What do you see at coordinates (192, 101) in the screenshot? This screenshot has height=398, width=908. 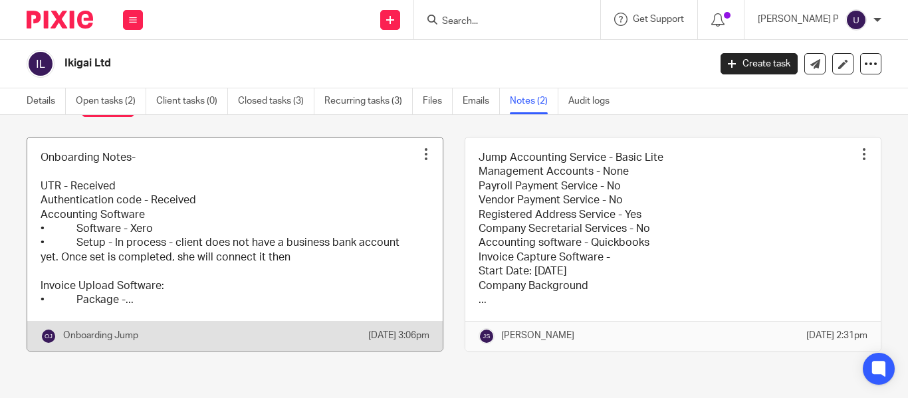 I see `a: Client tasks (0)` at bounding box center [192, 101].